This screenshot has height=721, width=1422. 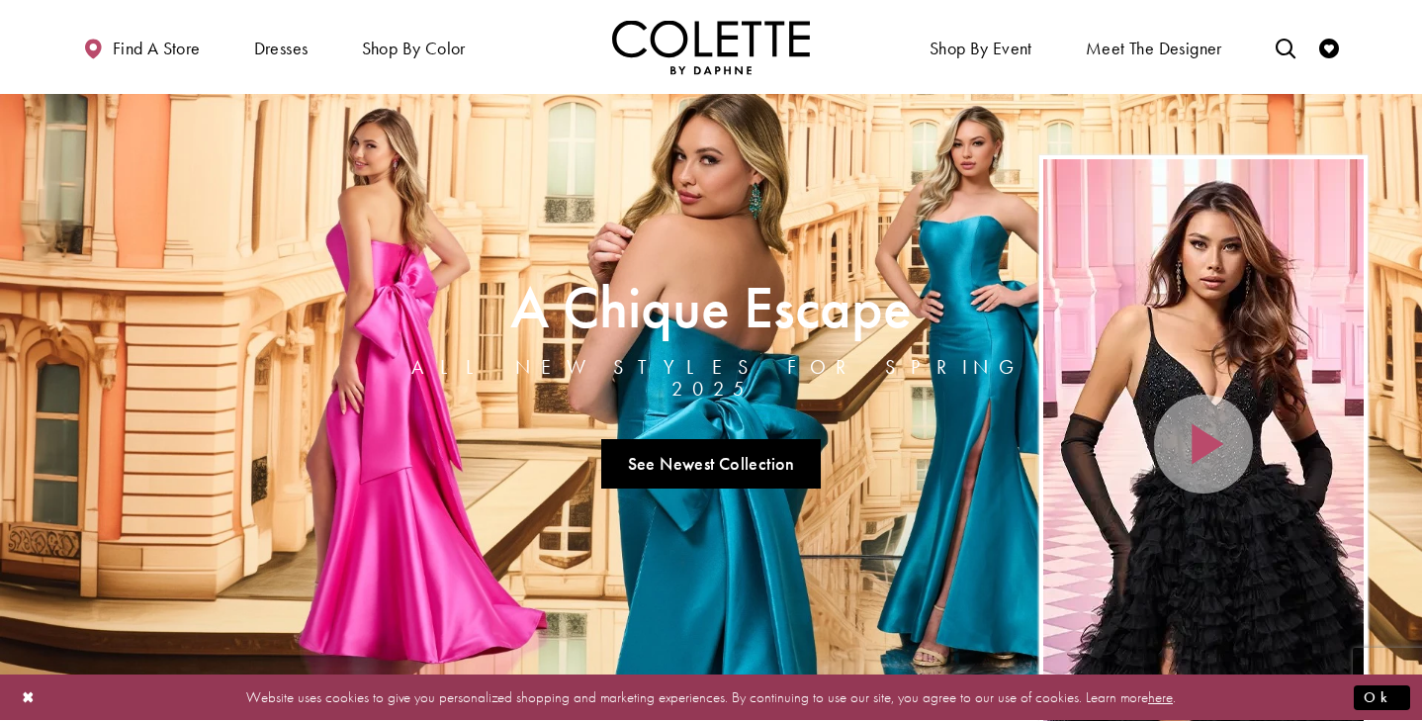 What do you see at coordinates (156, 48) in the screenshot?
I see `span: Find a store` at bounding box center [156, 48].